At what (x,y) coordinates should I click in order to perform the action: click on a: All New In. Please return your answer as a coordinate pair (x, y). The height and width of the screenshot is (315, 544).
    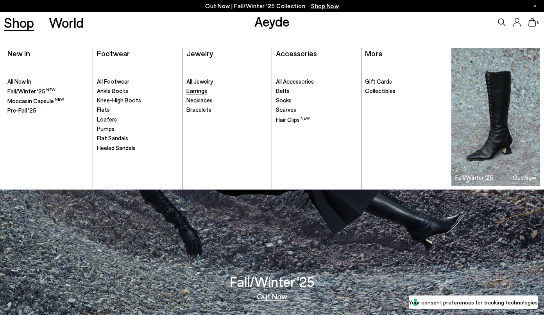
    Looking at the image, I should click on (48, 82).